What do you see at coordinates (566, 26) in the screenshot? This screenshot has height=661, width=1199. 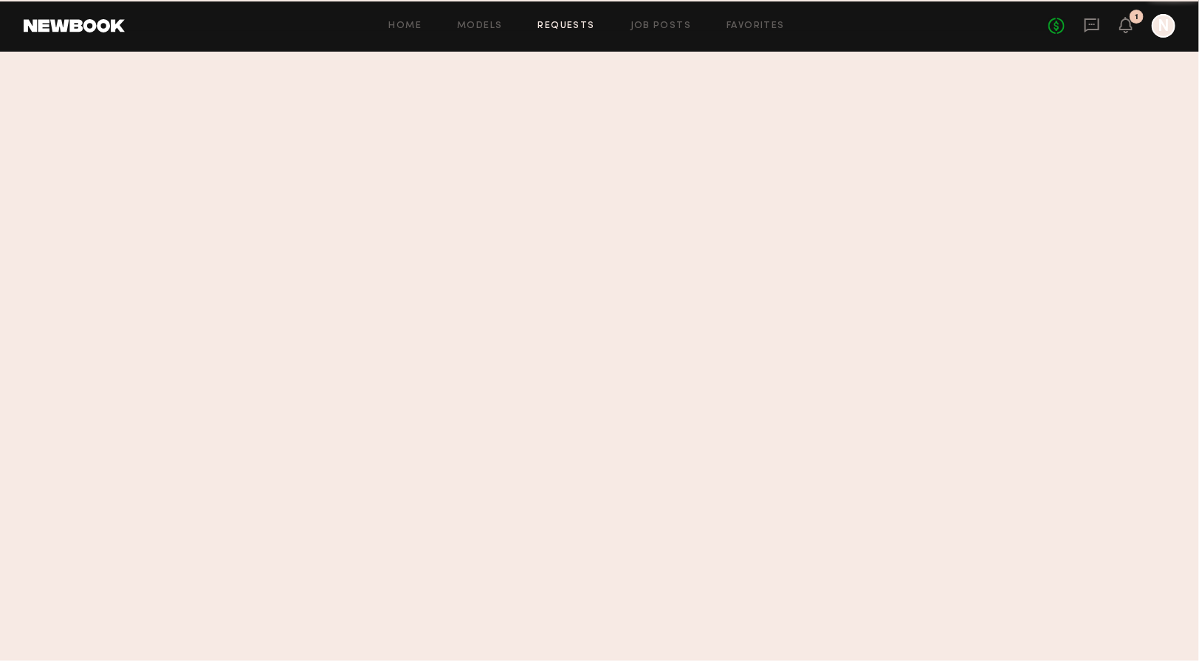 I see `a: Requests` at bounding box center [566, 26].